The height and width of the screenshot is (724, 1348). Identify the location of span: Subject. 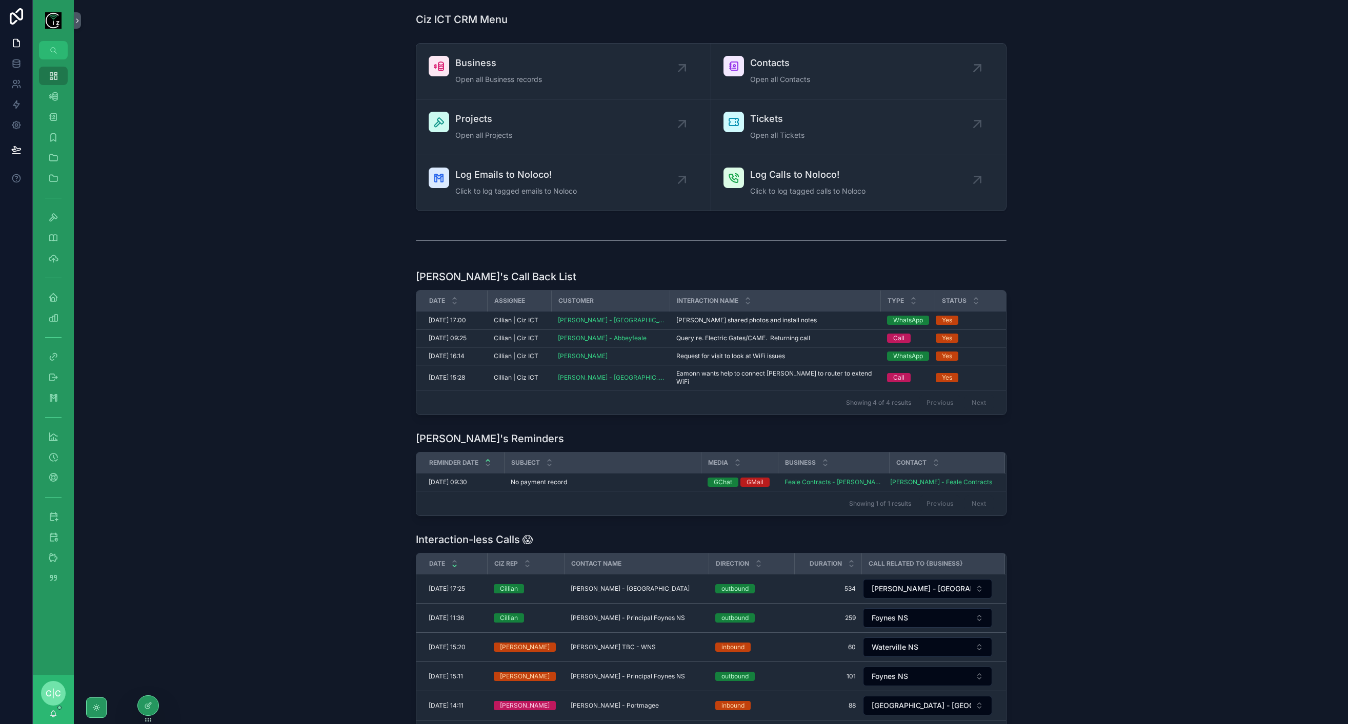
(525, 463).